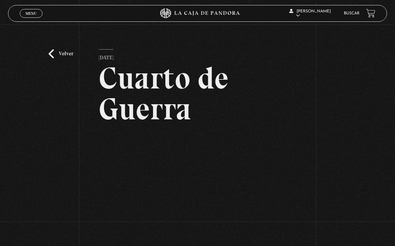 The width and height of the screenshot is (395, 246). I want to click on a: Volver, so click(61, 54).